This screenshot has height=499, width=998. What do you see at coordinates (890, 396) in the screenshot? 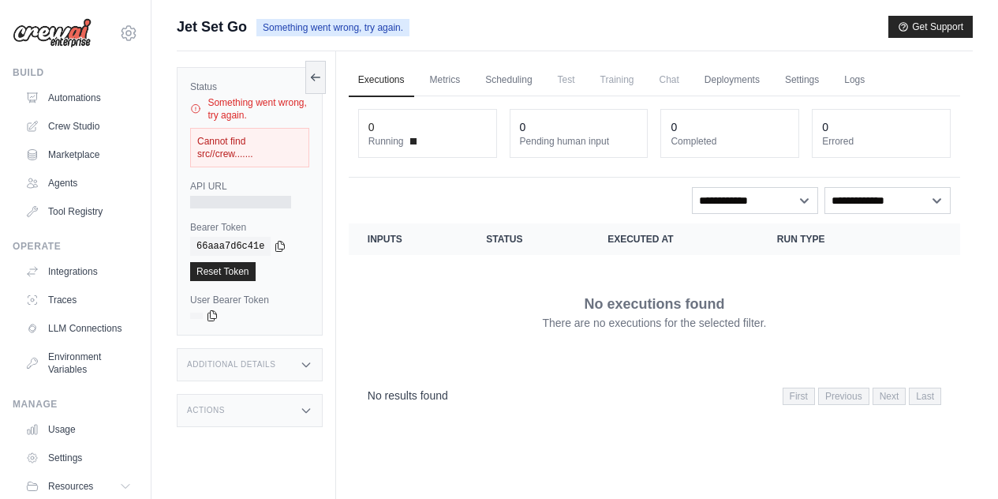
I see `span: Next` at bounding box center [890, 396].